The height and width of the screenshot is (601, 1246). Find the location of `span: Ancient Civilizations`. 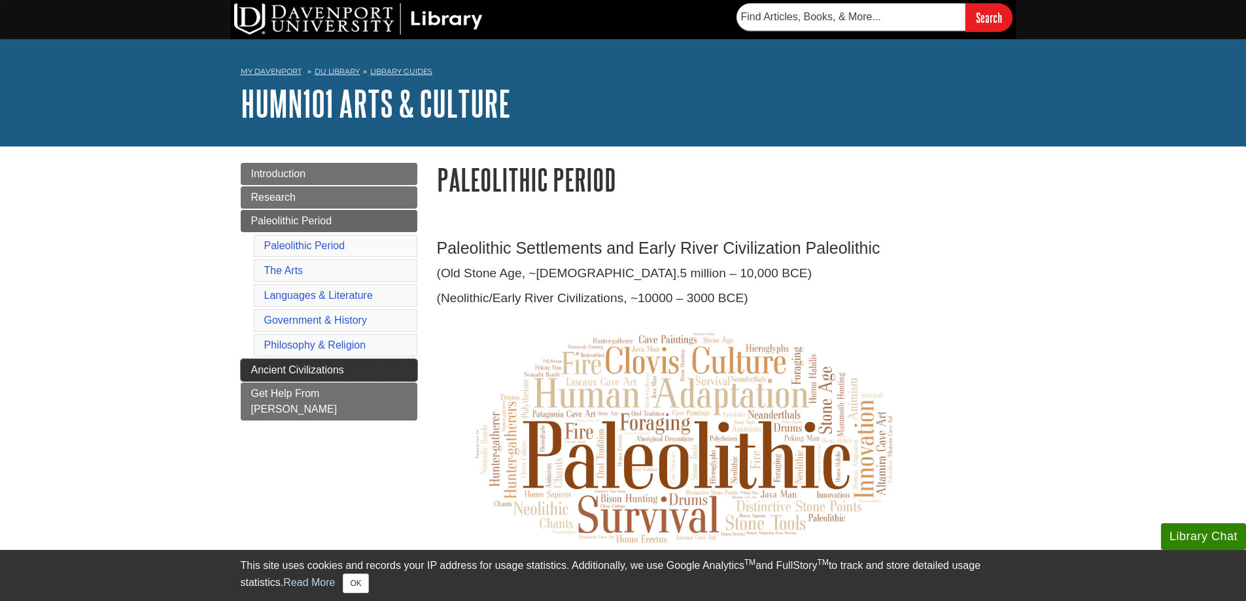

span: Ancient Civilizations is located at coordinates (298, 370).